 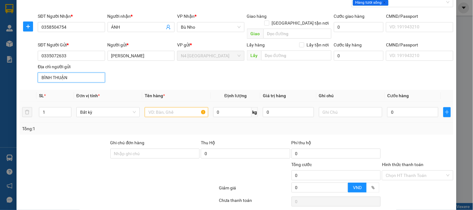 What do you see at coordinates (103, 129) in the screenshot?
I see `div: Tổng: 1` at bounding box center [103, 129].